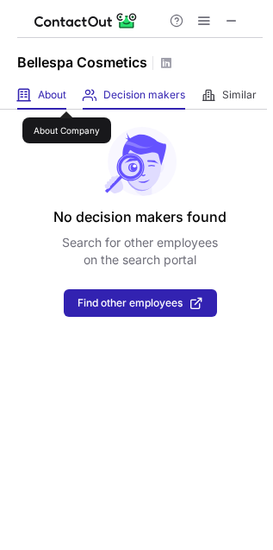 This screenshot has width=273, height=550. Describe the element at coordinates (140, 217) in the screenshot. I see `header: No decision makers found` at that location.